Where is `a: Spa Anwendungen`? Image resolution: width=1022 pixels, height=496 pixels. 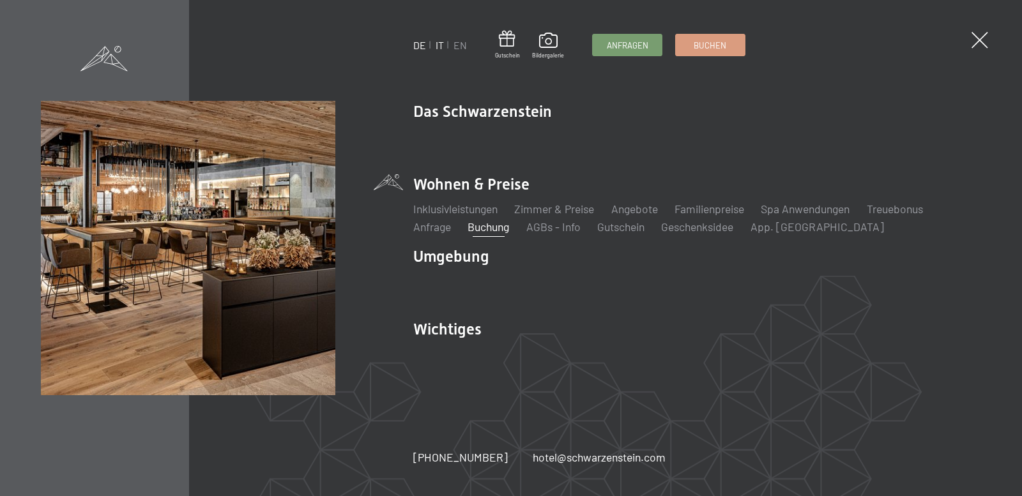 a: Spa Anwendungen is located at coordinates (804, 209).